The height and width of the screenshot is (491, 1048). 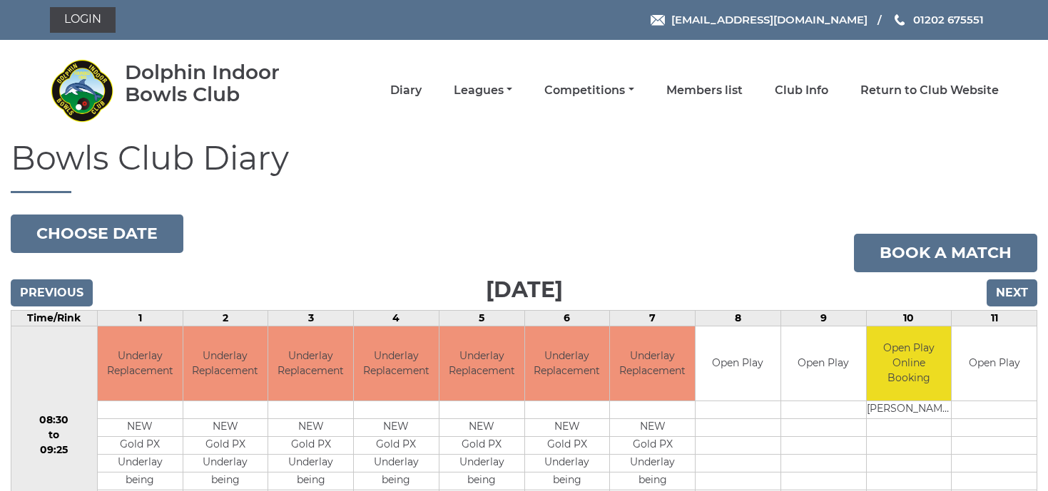 I want to click on td: Open Play Online Booking, so click(x=909, y=364).